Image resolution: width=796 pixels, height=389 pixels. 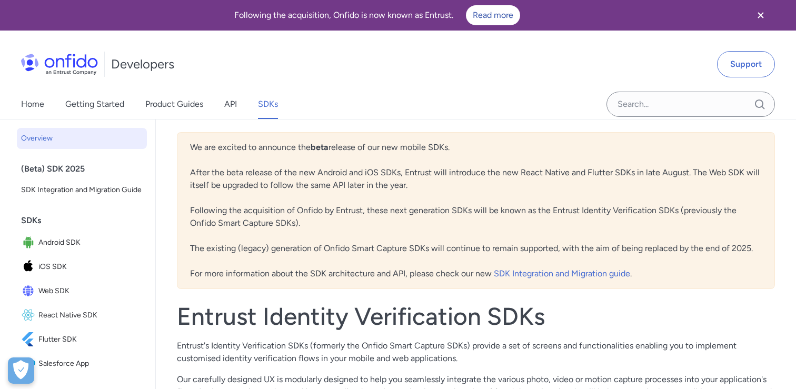 What do you see at coordinates (143, 64) in the screenshot?
I see `h1: Developers` at bounding box center [143, 64].